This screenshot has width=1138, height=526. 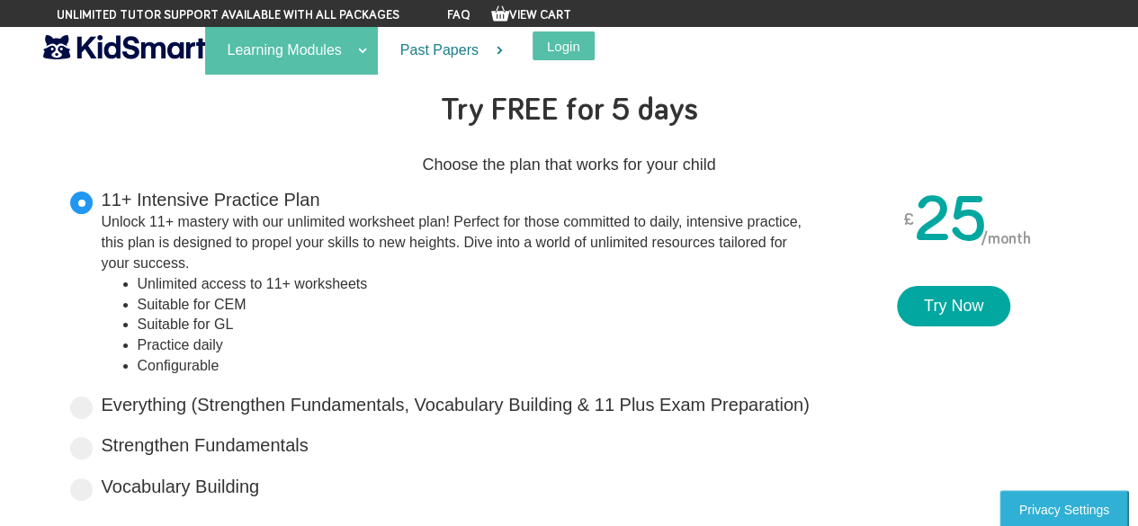 I want to click on label: Vocabulary Building, so click(x=181, y=487).